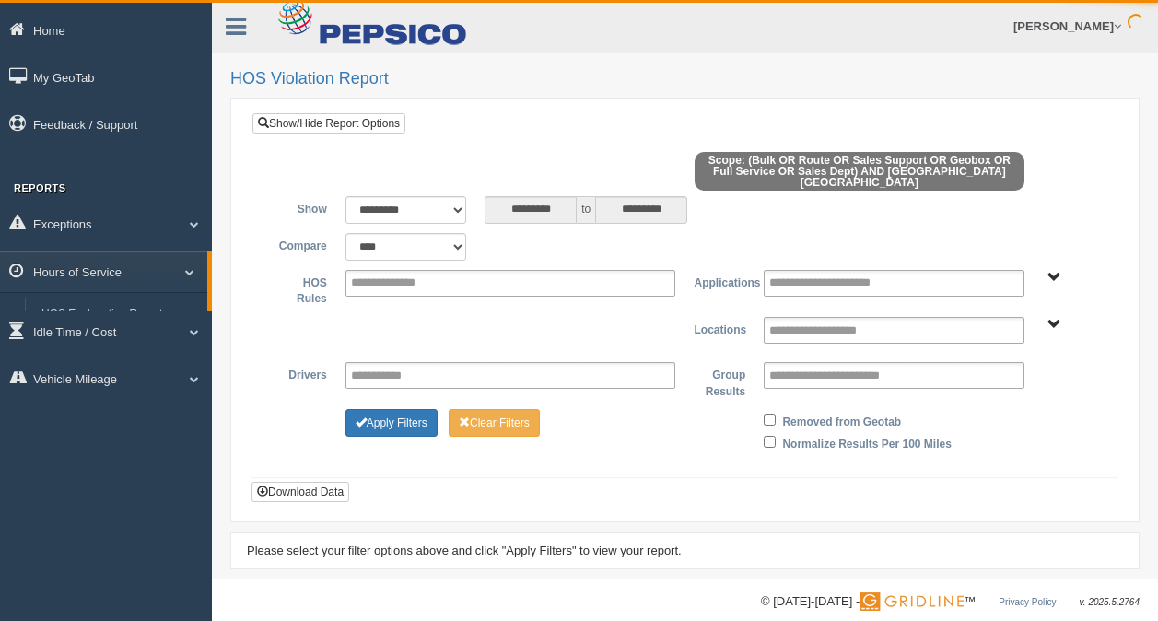  What do you see at coordinates (300, 492) in the screenshot?
I see `button: Download Data` at bounding box center [300, 492].